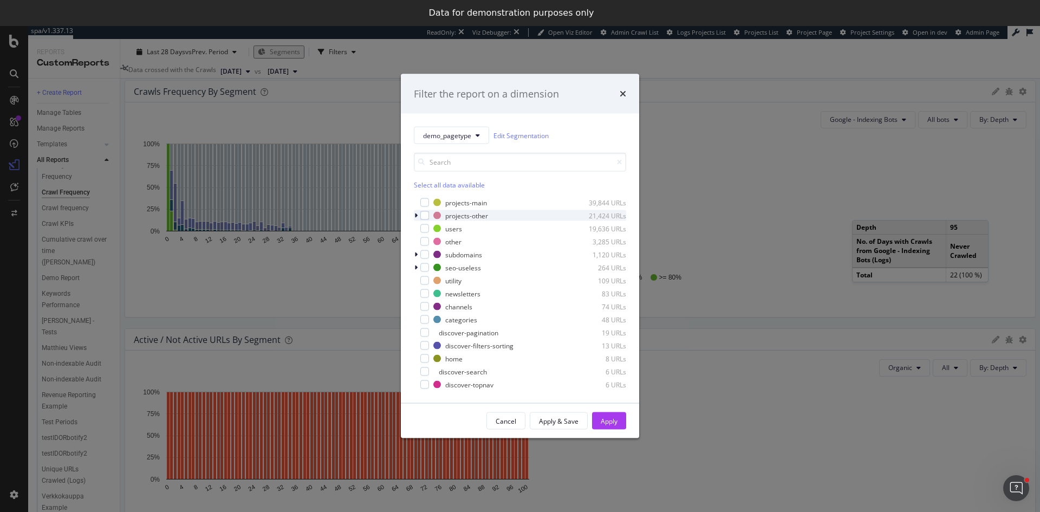 The height and width of the screenshot is (512, 1040). I want to click on div: Apply, so click(609, 420).